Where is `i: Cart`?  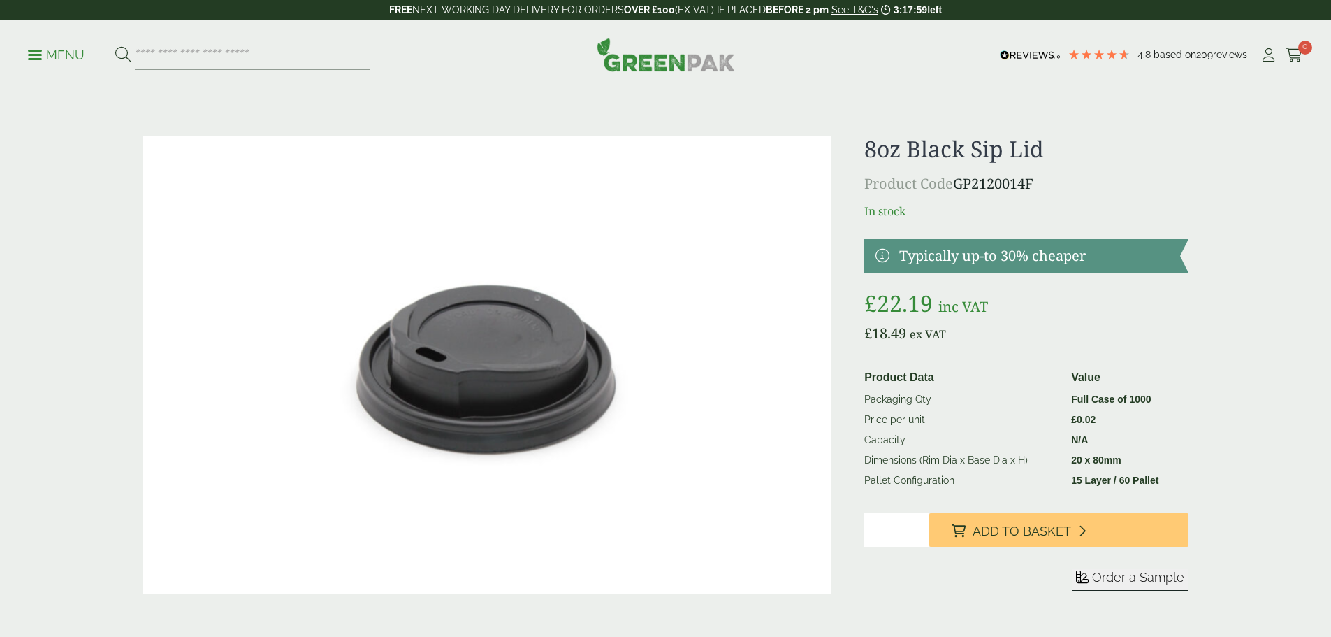 i: Cart is located at coordinates (1294, 55).